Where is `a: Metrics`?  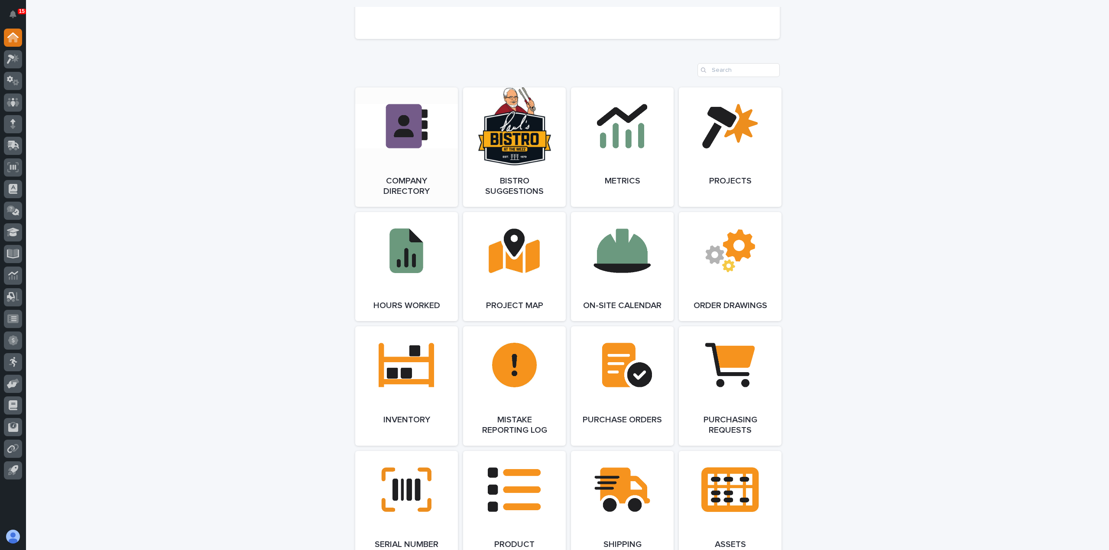
a: Metrics is located at coordinates (622, 147).